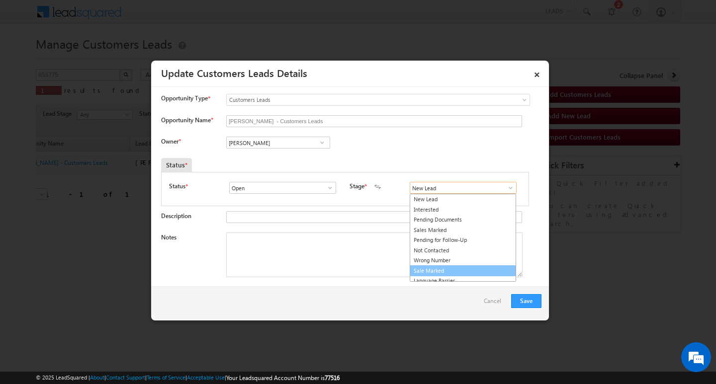 Image resolution: width=716 pixels, height=384 pixels. Describe the element at coordinates (97, 377) in the screenshot. I see `a: About` at that location.